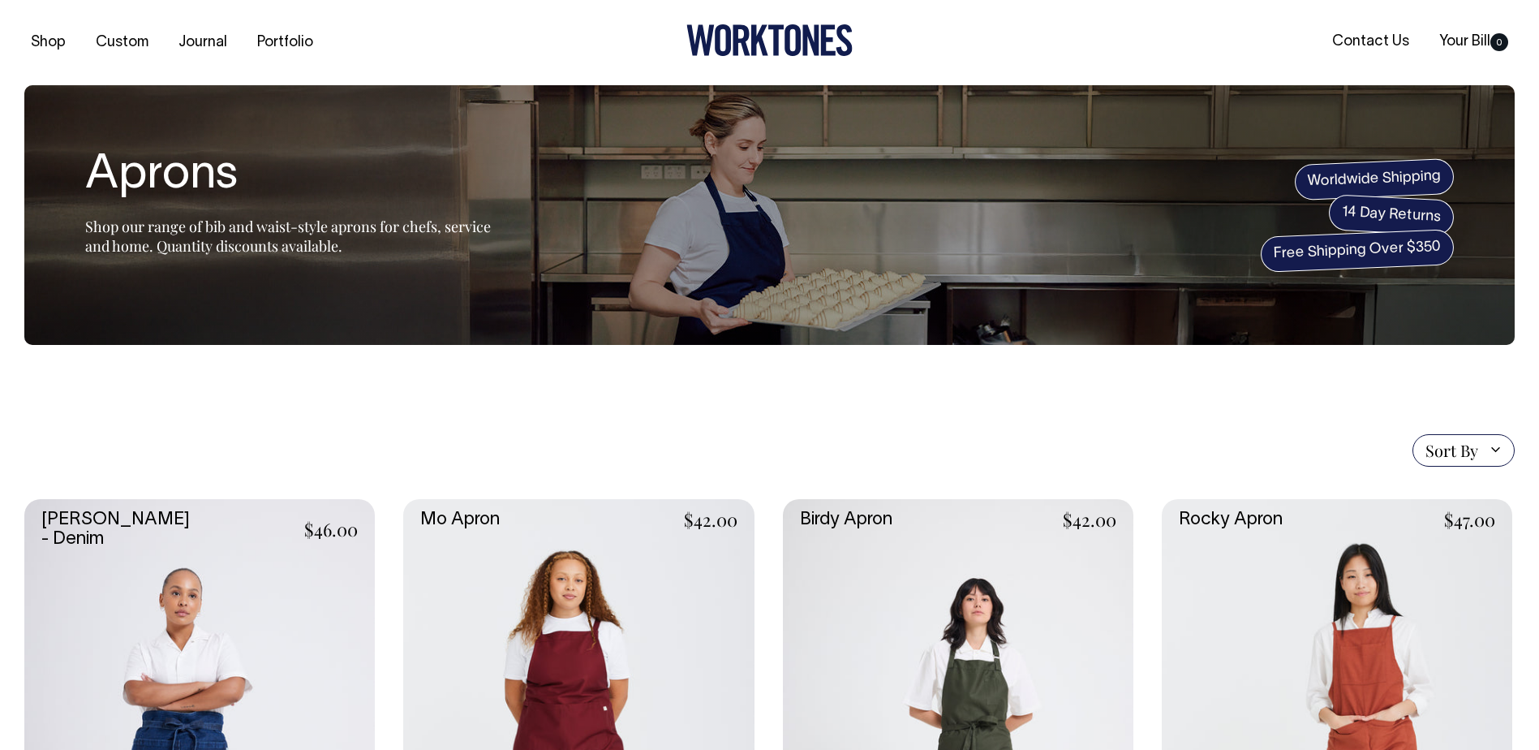 This screenshot has width=1539, height=750. I want to click on span: Sort By, so click(1451, 450).